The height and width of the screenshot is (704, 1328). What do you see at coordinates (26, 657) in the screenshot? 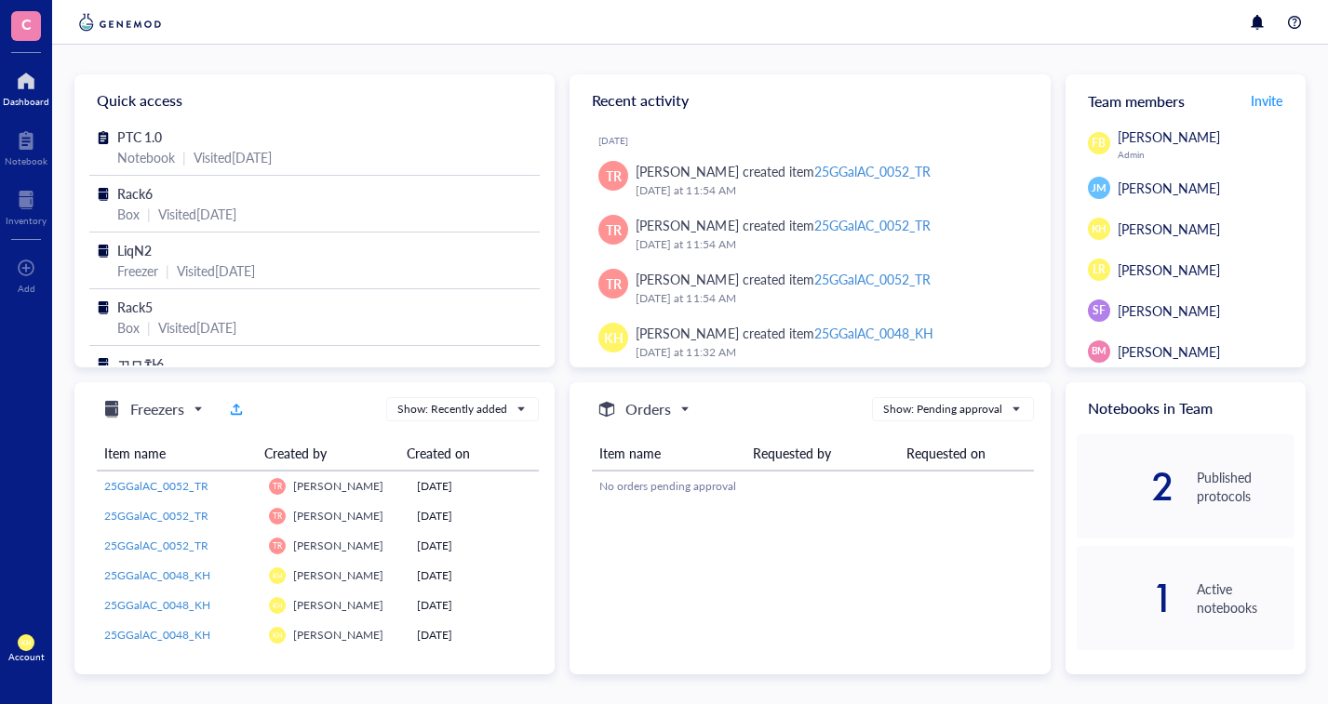
I see `div: Account` at bounding box center [26, 657].